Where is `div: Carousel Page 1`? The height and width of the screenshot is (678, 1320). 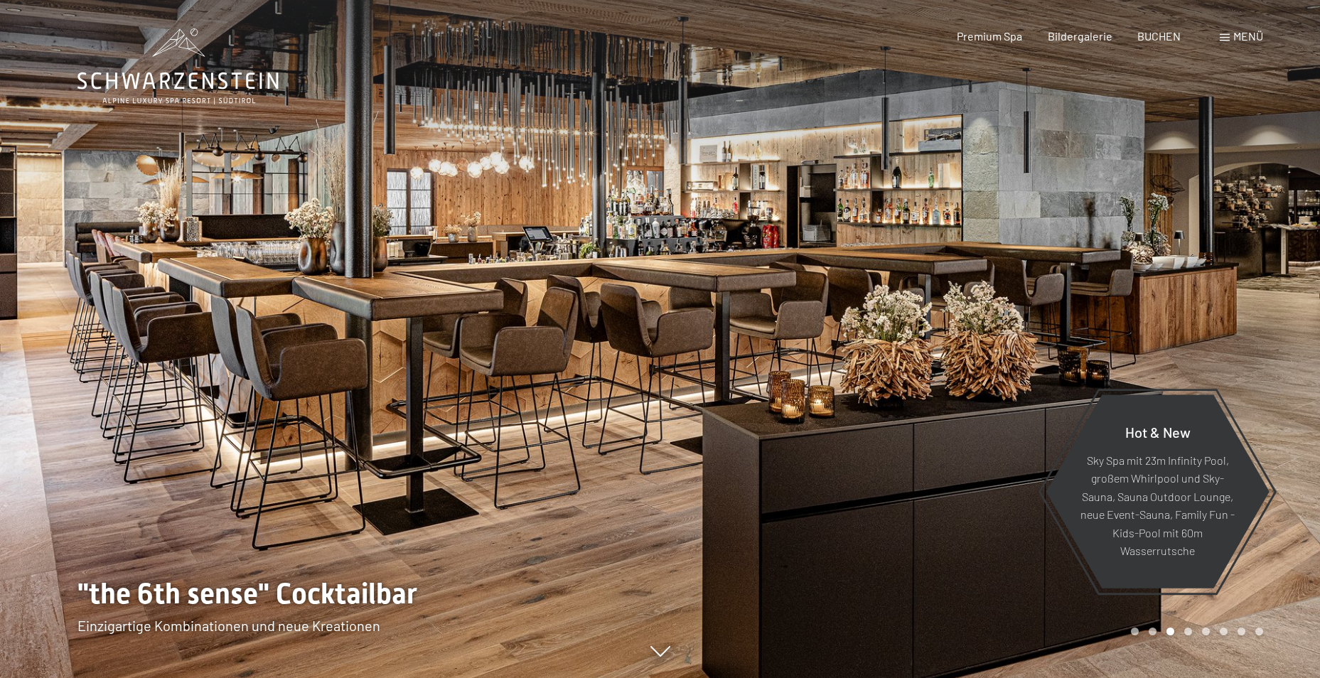
div: Carousel Page 1 is located at coordinates (1134, 631).